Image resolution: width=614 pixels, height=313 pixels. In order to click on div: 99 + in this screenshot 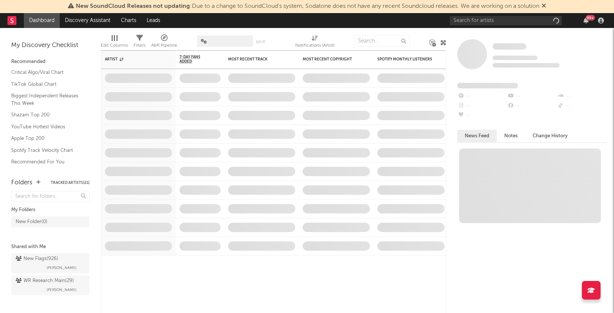, I will do `click(590, 18)`.